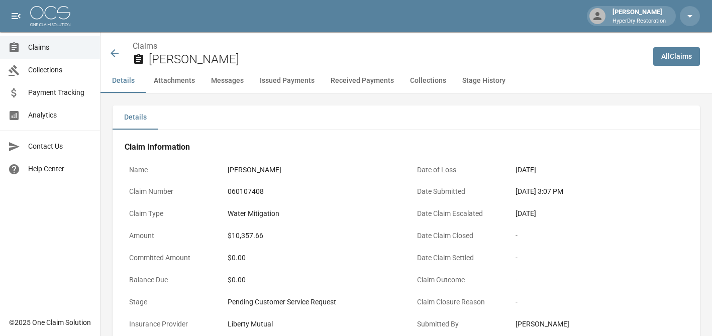 This screenshot has height=336, width=712. I want to click on div: © 2025 One Claim Solution, so click(50, 322).